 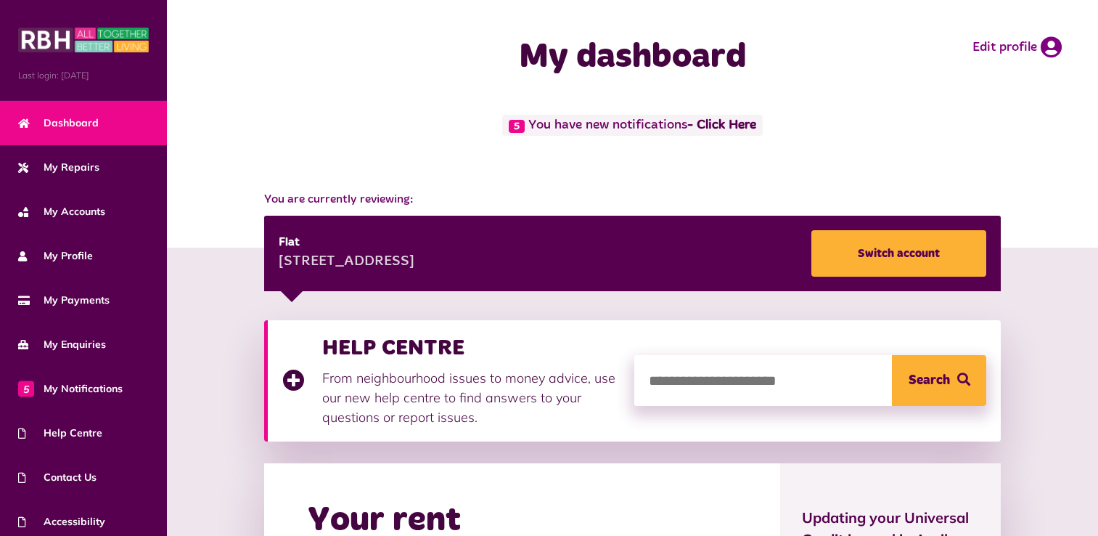 What do you see at coordinates (70, 388) in the screenshot?
I see `span: My Notifications` at bounding box center [70, 388].